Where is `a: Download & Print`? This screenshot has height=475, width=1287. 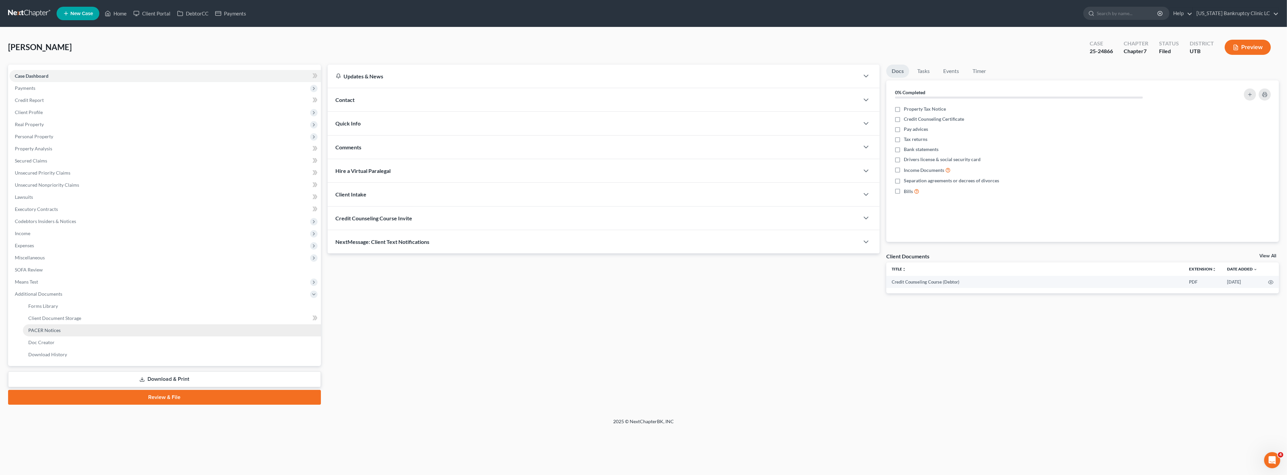 a: Download & Print is located at coordinates (164, 379).